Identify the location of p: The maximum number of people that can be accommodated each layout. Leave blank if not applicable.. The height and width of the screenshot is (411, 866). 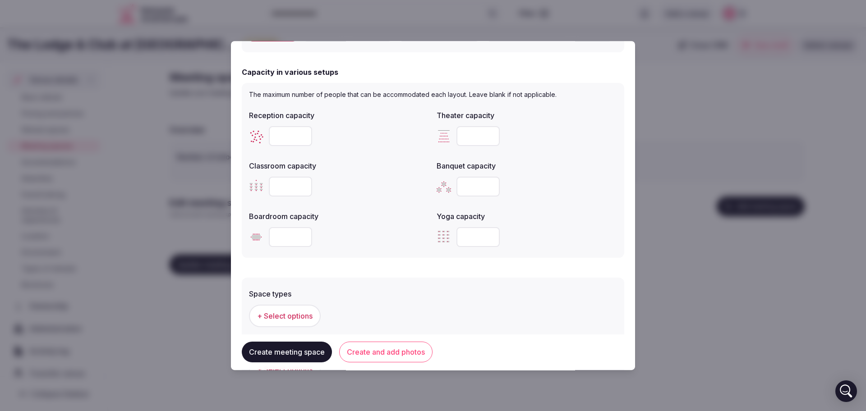
(433, 95).